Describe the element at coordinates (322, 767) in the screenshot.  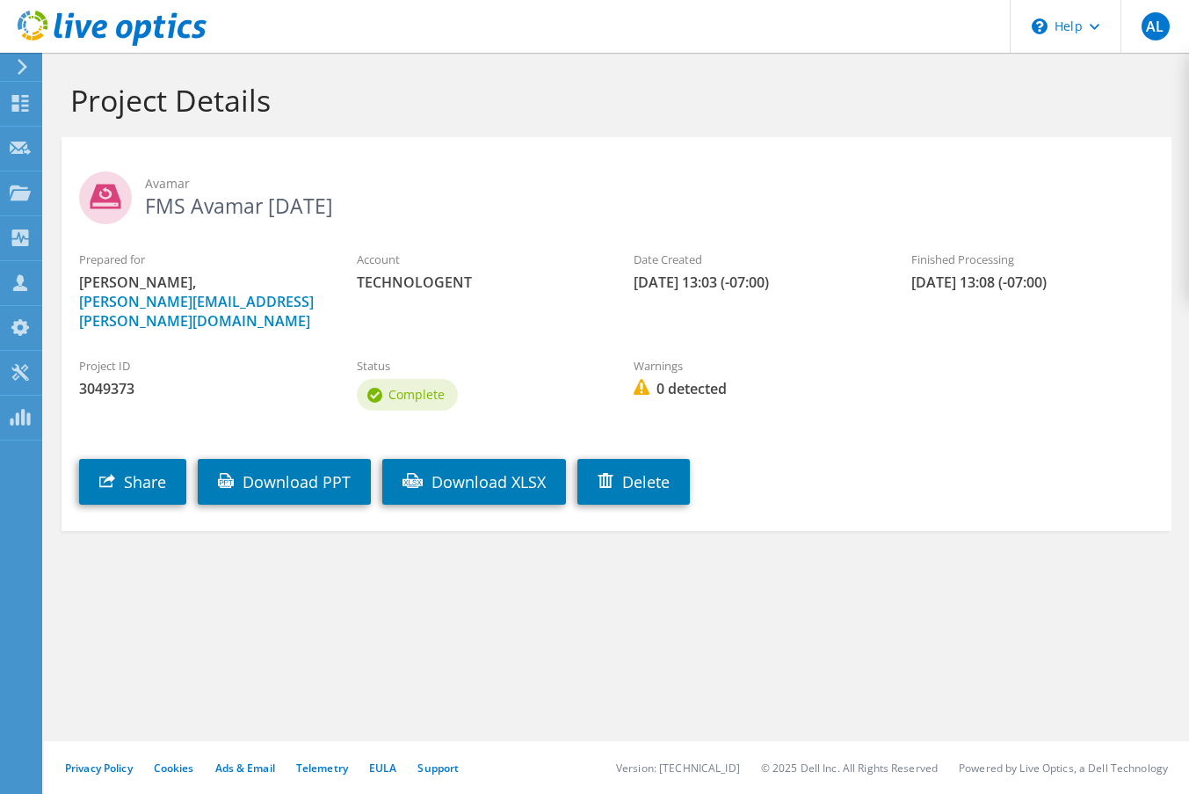
I see `a: Telemetry` at that location.